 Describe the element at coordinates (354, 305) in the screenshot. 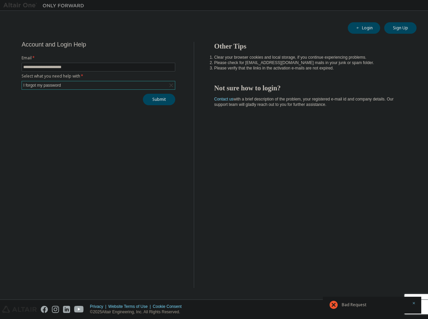

I see `span: Bad Request` at that location.